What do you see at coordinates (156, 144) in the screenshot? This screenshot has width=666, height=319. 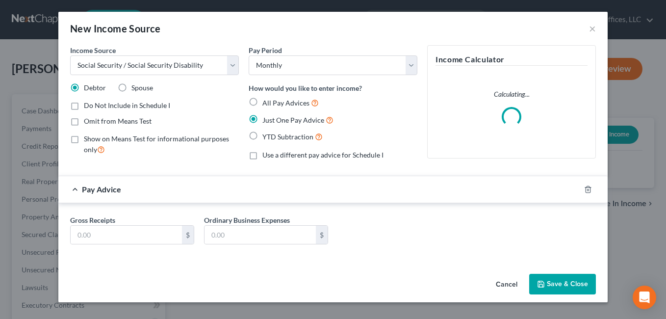 I see `span: Show on Means Test for informational purposes only` at bounding box center [156, 144].